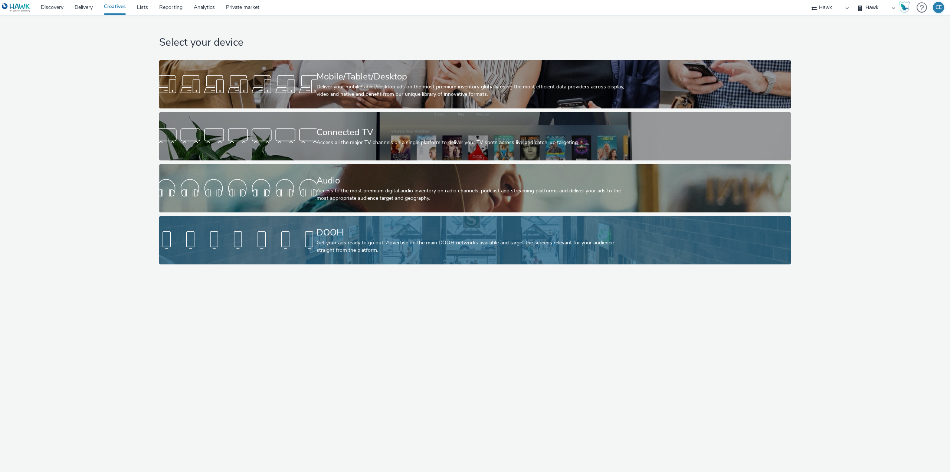 The height and width of the screenshot is (472, 950). Describe the element at coordinates (474, 143) in the screenshot. I see `div: Access all the major TV channels on a single platform to deliver your TV spots across live and ca...` at that location.